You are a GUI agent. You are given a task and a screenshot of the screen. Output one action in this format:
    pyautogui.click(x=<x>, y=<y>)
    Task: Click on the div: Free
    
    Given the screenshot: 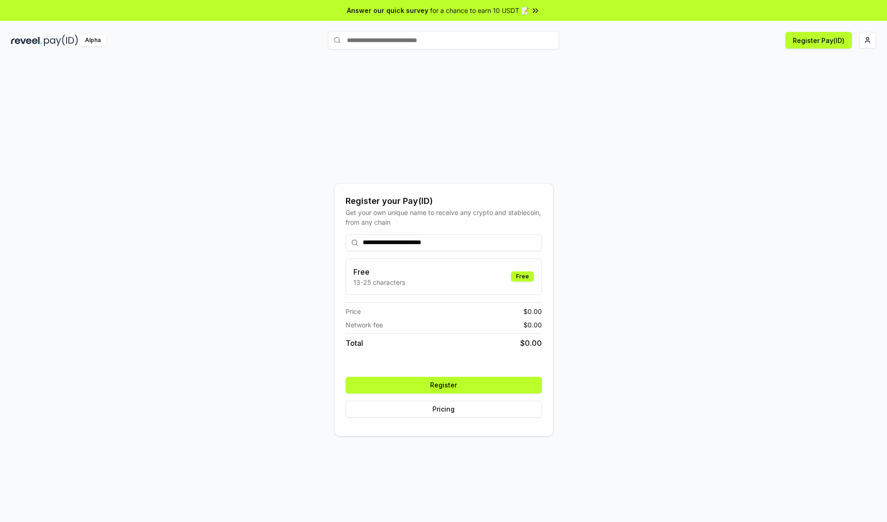 What is the action you would take?
    pyautogui.click(x=523, y=276)
    